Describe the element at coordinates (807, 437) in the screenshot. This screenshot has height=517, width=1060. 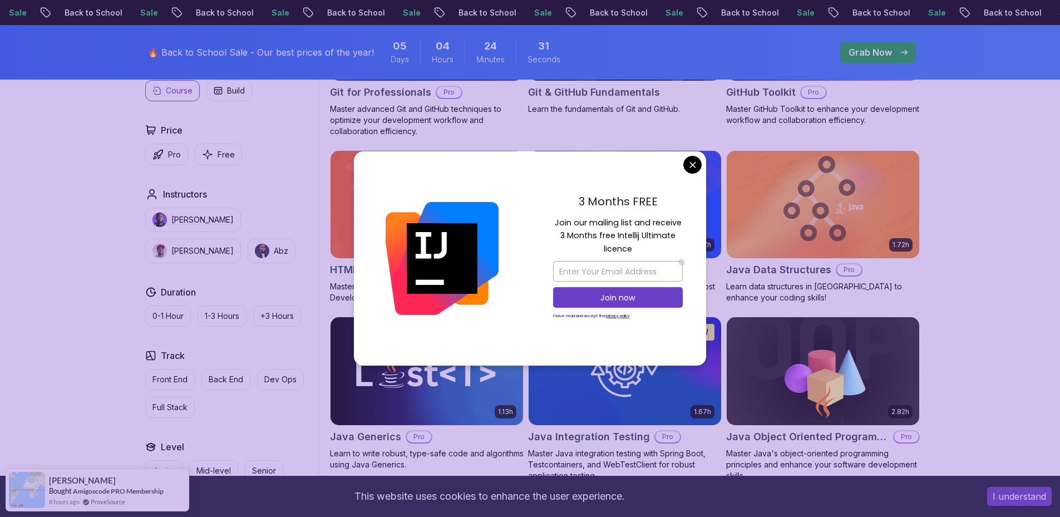
I see `h2: Java Object Oriented Programming` at that location.